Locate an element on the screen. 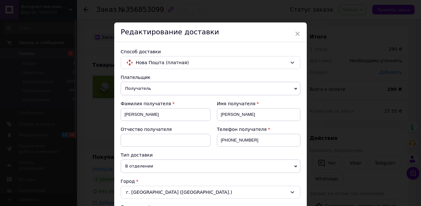 The width and height of the screenshot is (421, 206). div: Способ доставки is located at coordinates (211, 52).